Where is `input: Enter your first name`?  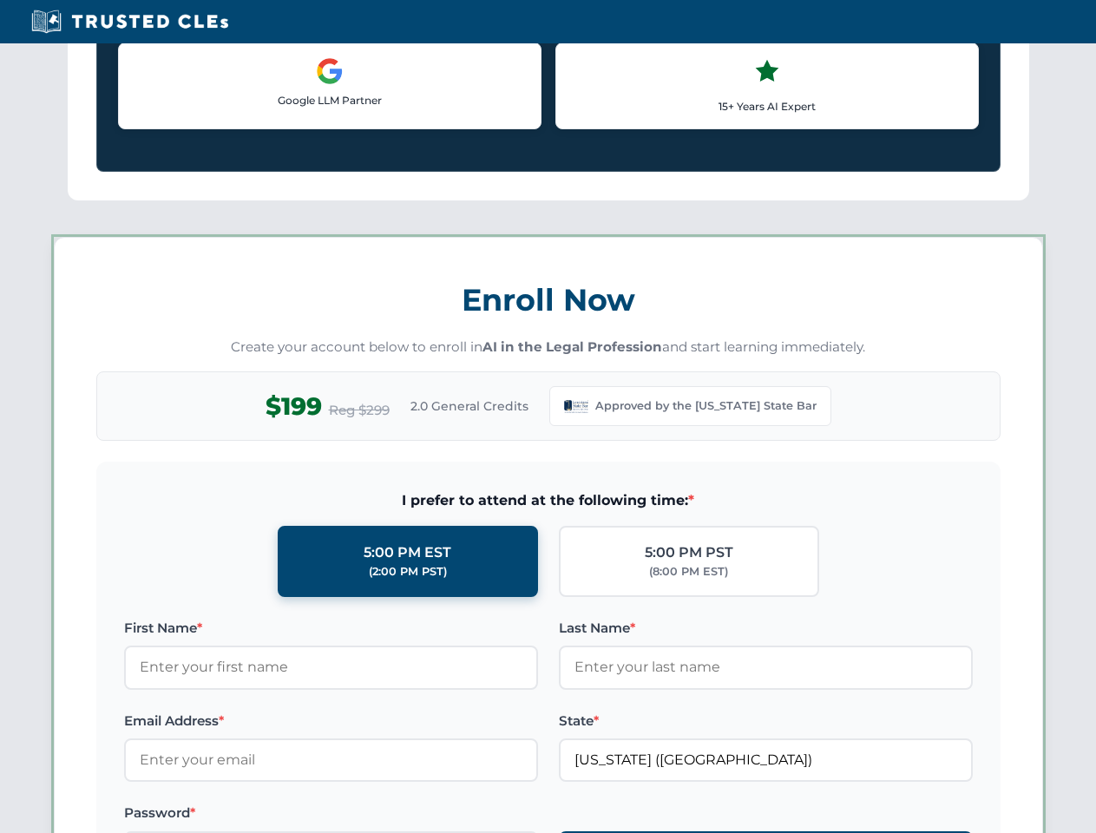
input: Enter your first name is located at coordinates (331, 667).